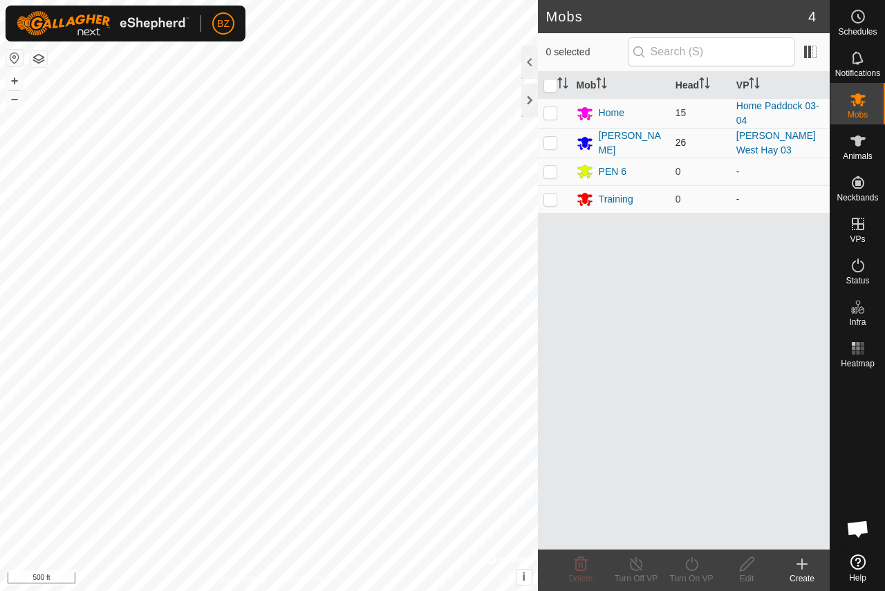 This screenshot has height=591, width=885. I want to click on a: Help, so click(857, 568).